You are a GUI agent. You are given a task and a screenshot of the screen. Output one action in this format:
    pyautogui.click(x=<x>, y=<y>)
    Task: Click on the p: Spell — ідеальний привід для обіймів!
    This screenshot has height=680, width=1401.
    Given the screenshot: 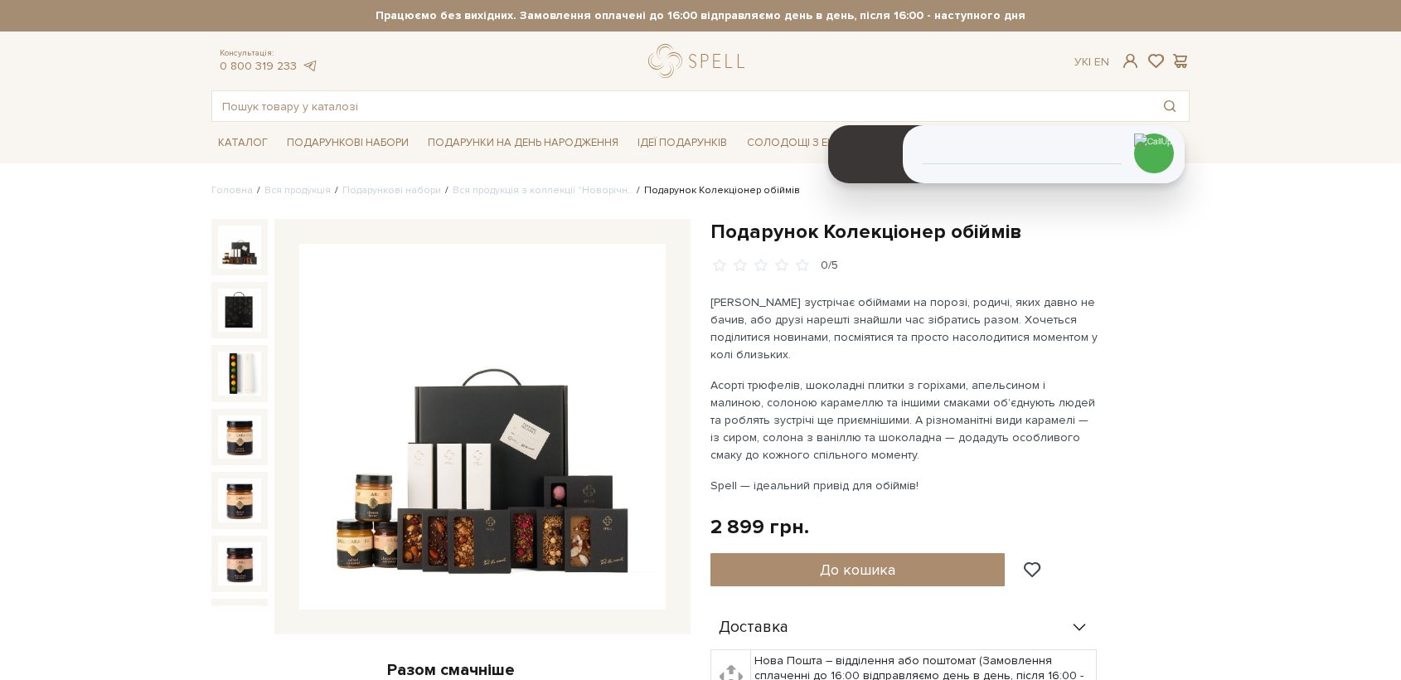 What is the action you would take?
    pyautogui.click(x=905, y=485)
    